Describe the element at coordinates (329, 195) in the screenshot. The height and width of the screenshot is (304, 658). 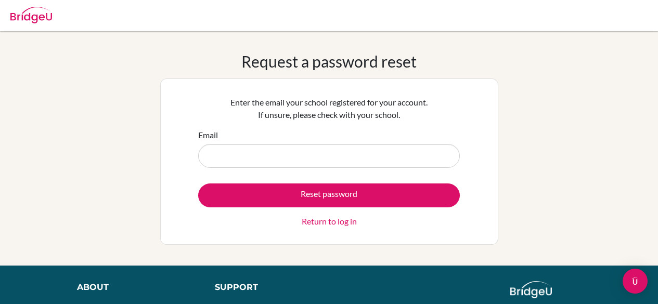
I see `button: Reset password` at that location.